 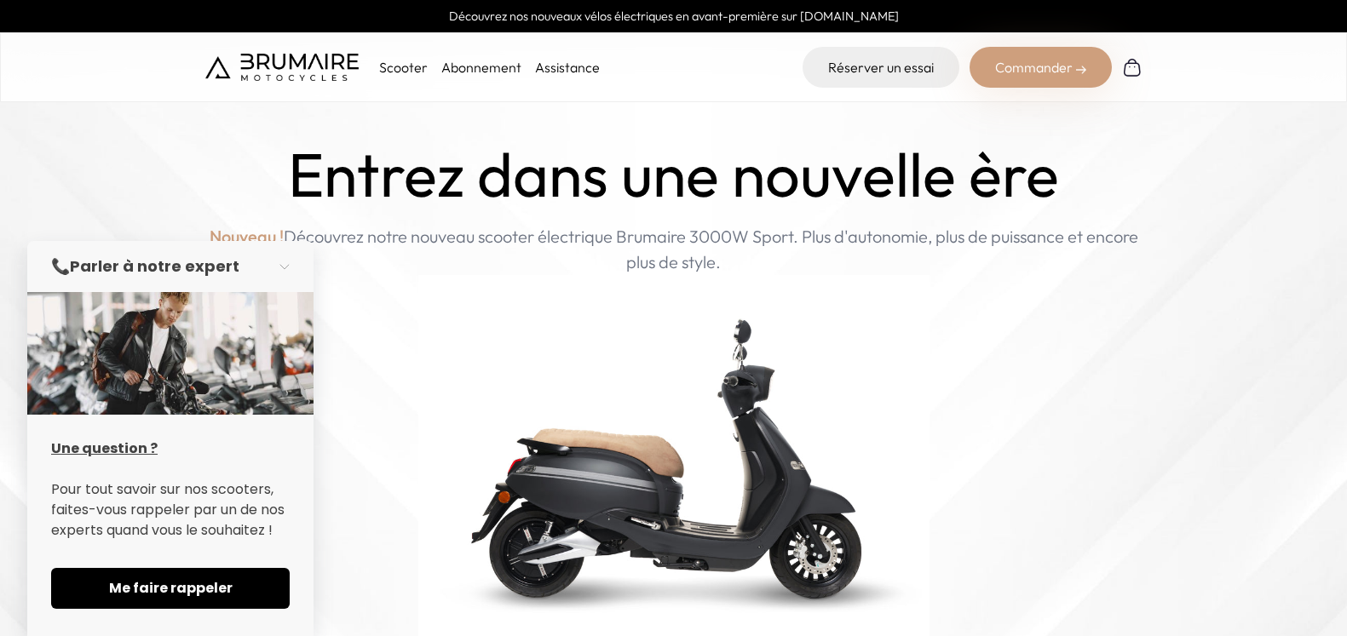 I want to click on a: Réserver un essai, so click(x=881, y=67).